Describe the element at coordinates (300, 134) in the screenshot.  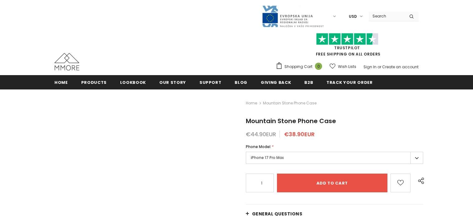
I see `span: €38.90EUR` at that location.